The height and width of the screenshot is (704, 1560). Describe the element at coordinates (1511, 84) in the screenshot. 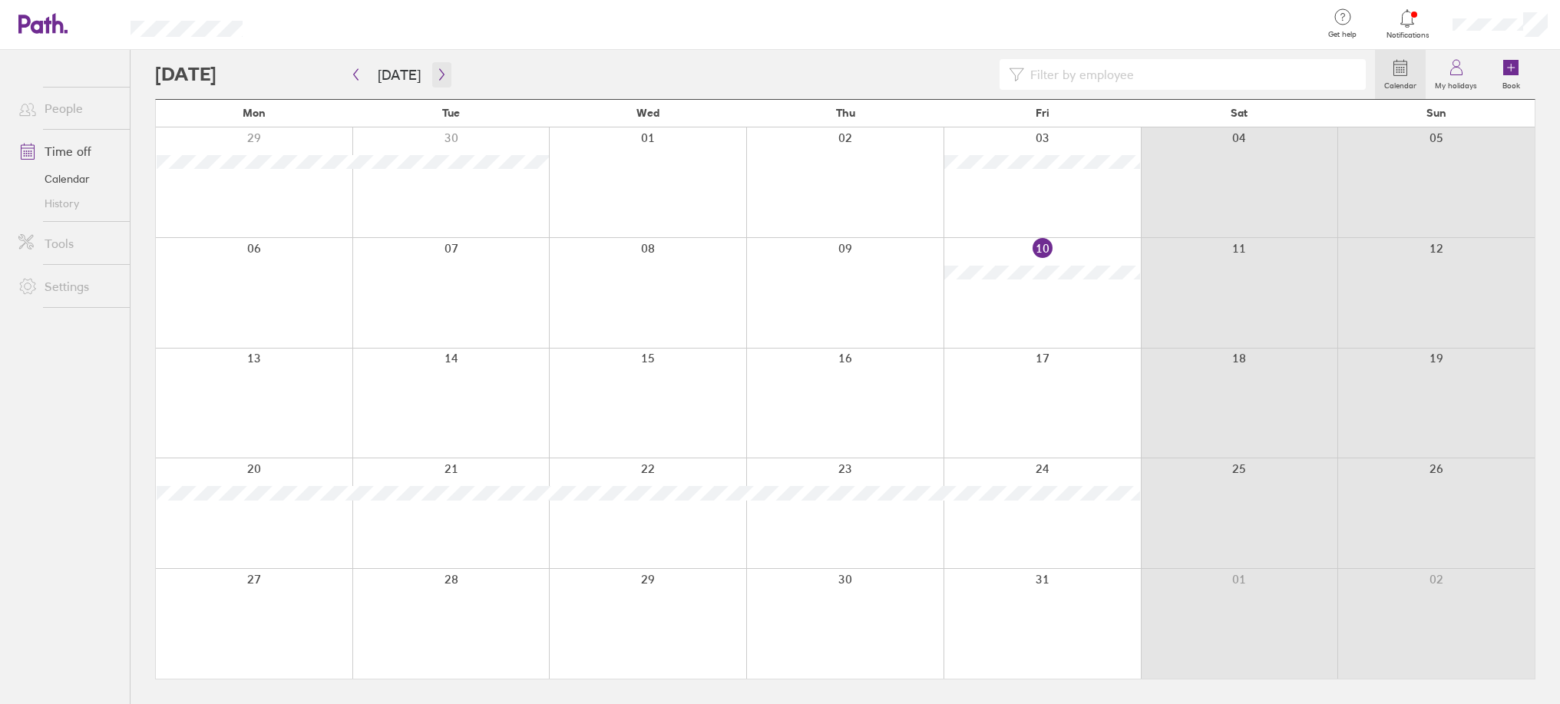

I see `label: Book` at that location.